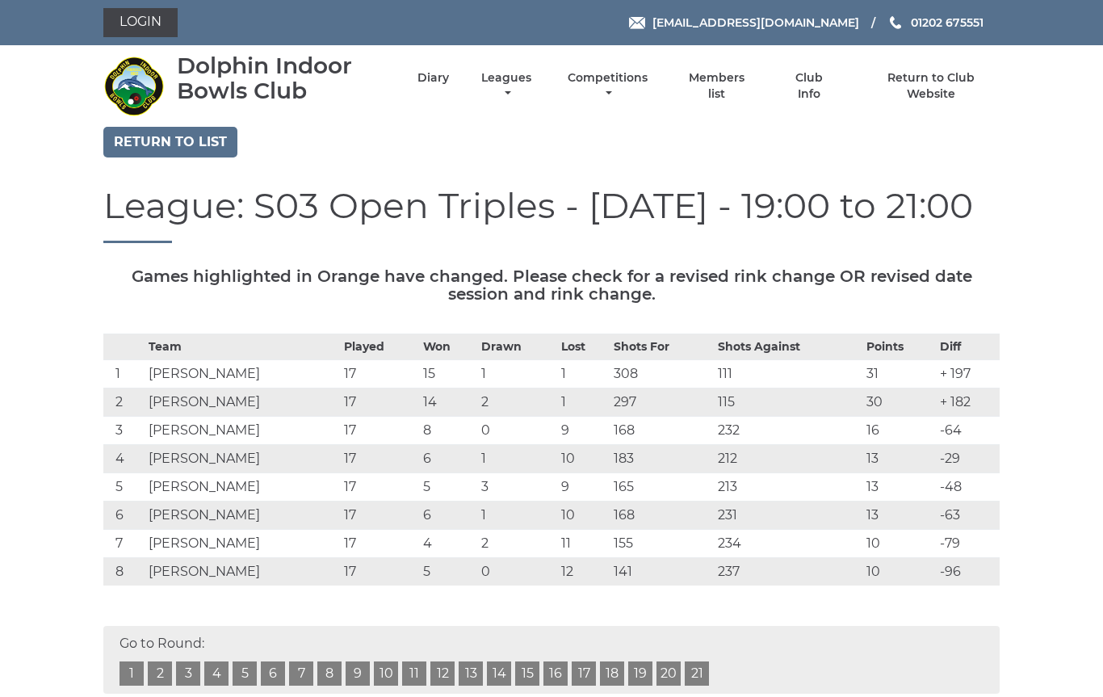  Describe the element at coordinates (661, 572) in the screenshot. I see `td: 141` at that location.